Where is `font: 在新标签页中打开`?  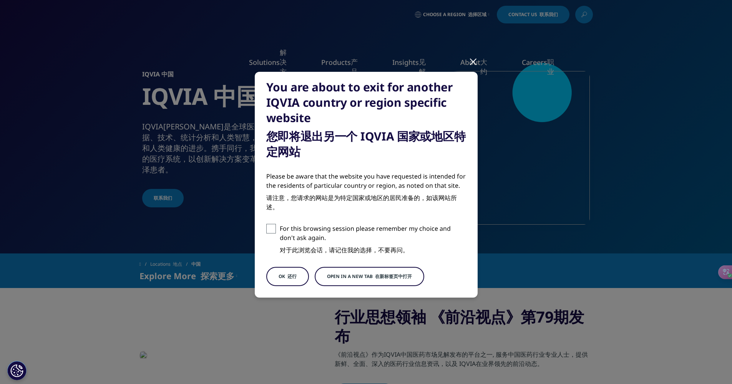
font: 在新标签页中打开 is located at coordinates (393, 276).